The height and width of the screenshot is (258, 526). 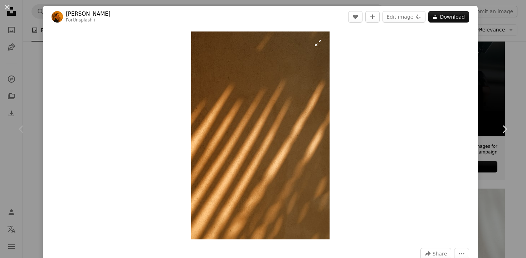 I want to click on a: Unsplash+, so click(x=84, y=20).